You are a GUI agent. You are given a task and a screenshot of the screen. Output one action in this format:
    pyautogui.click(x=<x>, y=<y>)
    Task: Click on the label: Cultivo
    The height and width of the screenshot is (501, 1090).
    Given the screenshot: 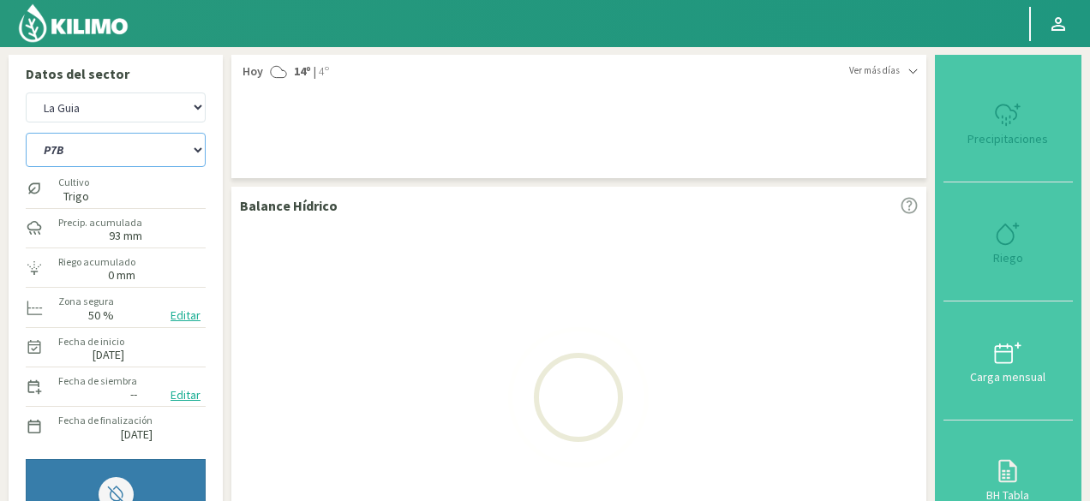 What is the action you would take?
    pyautogui.click(x=74, y=183)
    